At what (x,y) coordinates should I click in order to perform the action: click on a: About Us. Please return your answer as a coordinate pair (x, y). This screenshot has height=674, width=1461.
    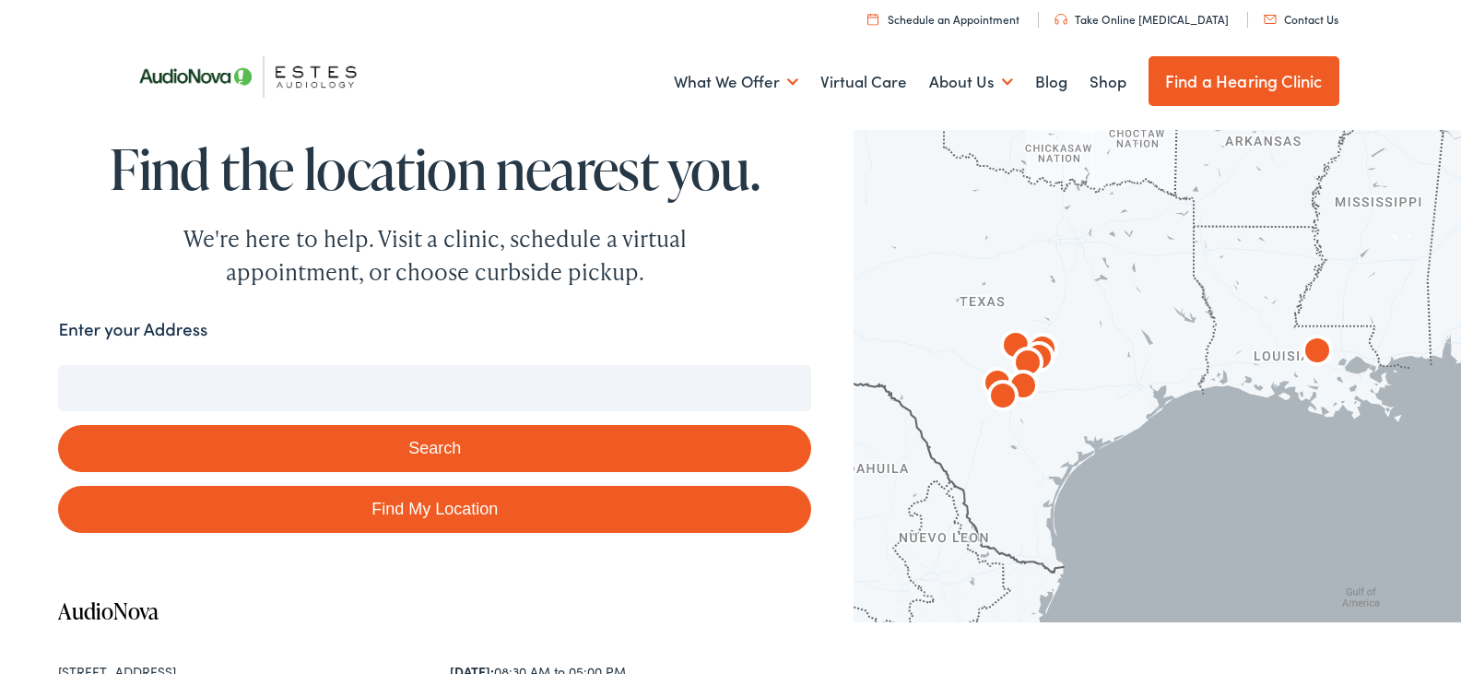
    Looking at the image, I should click on (971, 82).